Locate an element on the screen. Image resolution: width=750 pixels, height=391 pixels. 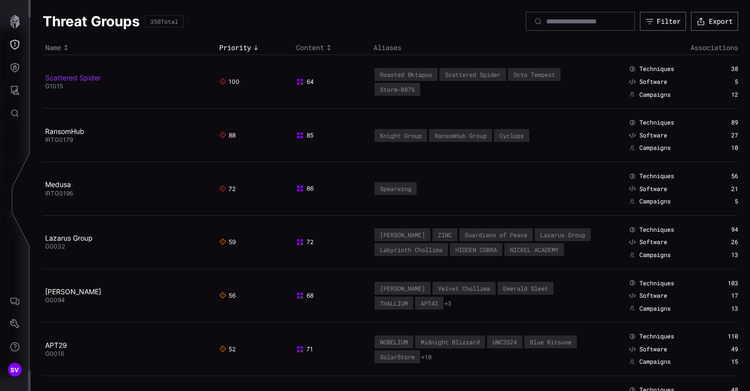
div: 27 is located at coordinates (722, 135).